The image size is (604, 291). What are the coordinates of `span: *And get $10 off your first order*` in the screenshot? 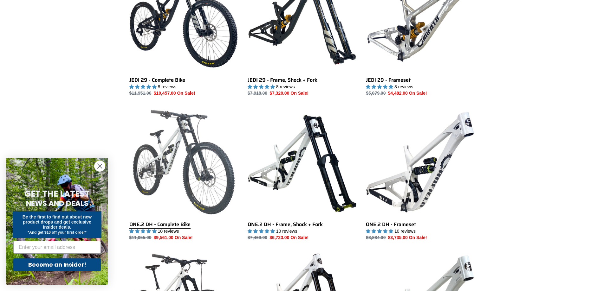 It's located at (57, 233).